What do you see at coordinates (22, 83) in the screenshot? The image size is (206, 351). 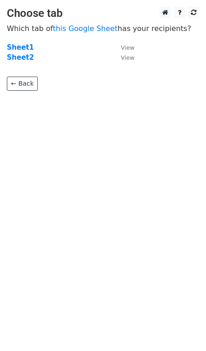 I see `a: ← Back` at bounding box center [22, 83].